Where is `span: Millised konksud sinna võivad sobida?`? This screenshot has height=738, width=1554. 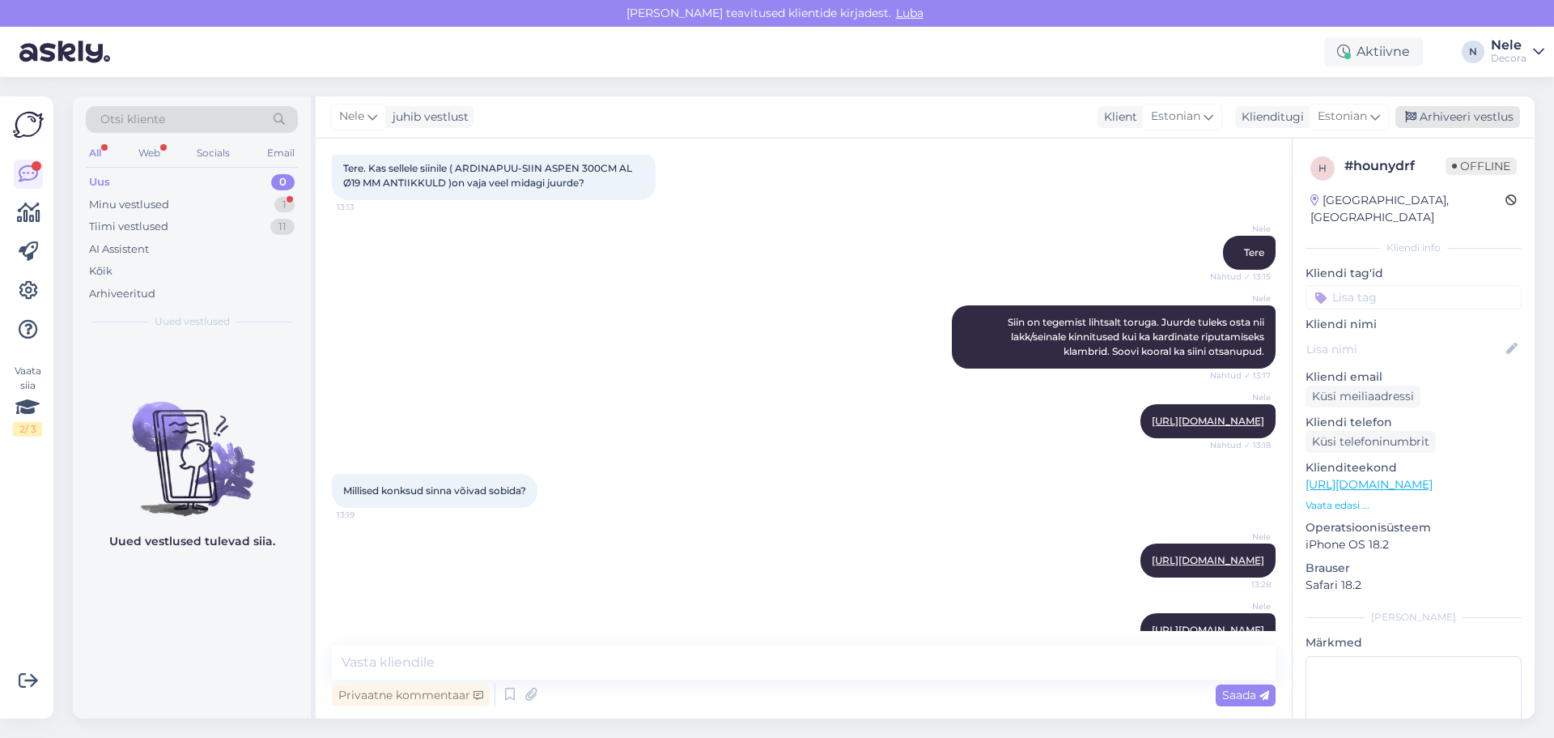 span: Millised konksud sinna võivad sobida? is located at coordinates (435, 490).